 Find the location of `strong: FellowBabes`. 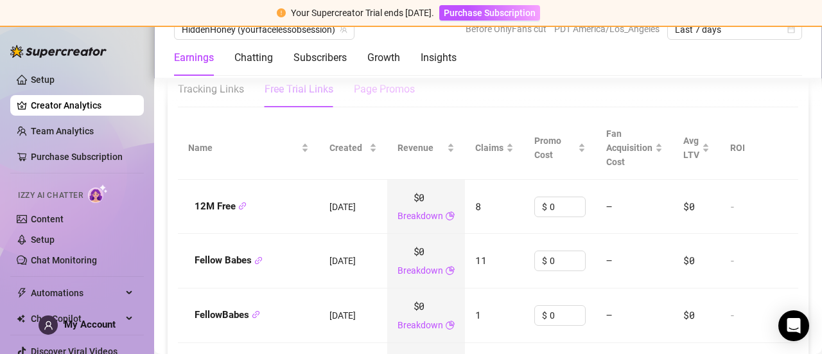

strong: FellowBabes is located at coordinates (227, 315).